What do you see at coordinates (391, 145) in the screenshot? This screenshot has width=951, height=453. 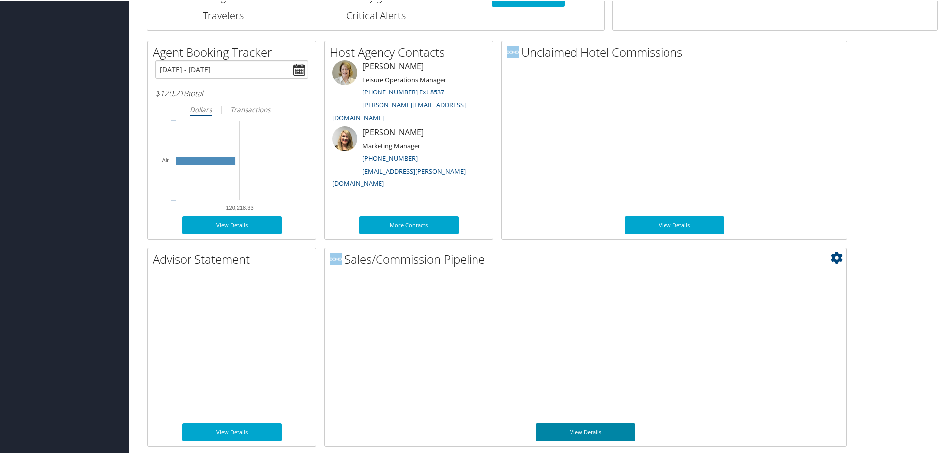 I see `small: Marketing Manager` at bounding box center [391, 145].